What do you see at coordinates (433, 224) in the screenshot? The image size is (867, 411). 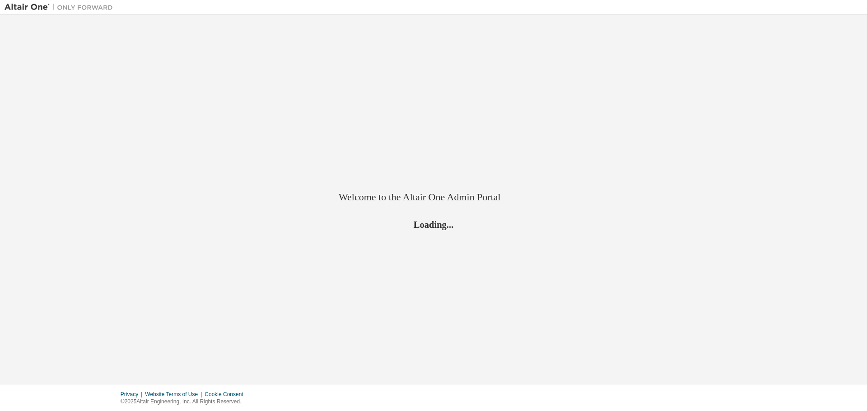 I see `h2: Loading...` at bounding box center [433, 224].